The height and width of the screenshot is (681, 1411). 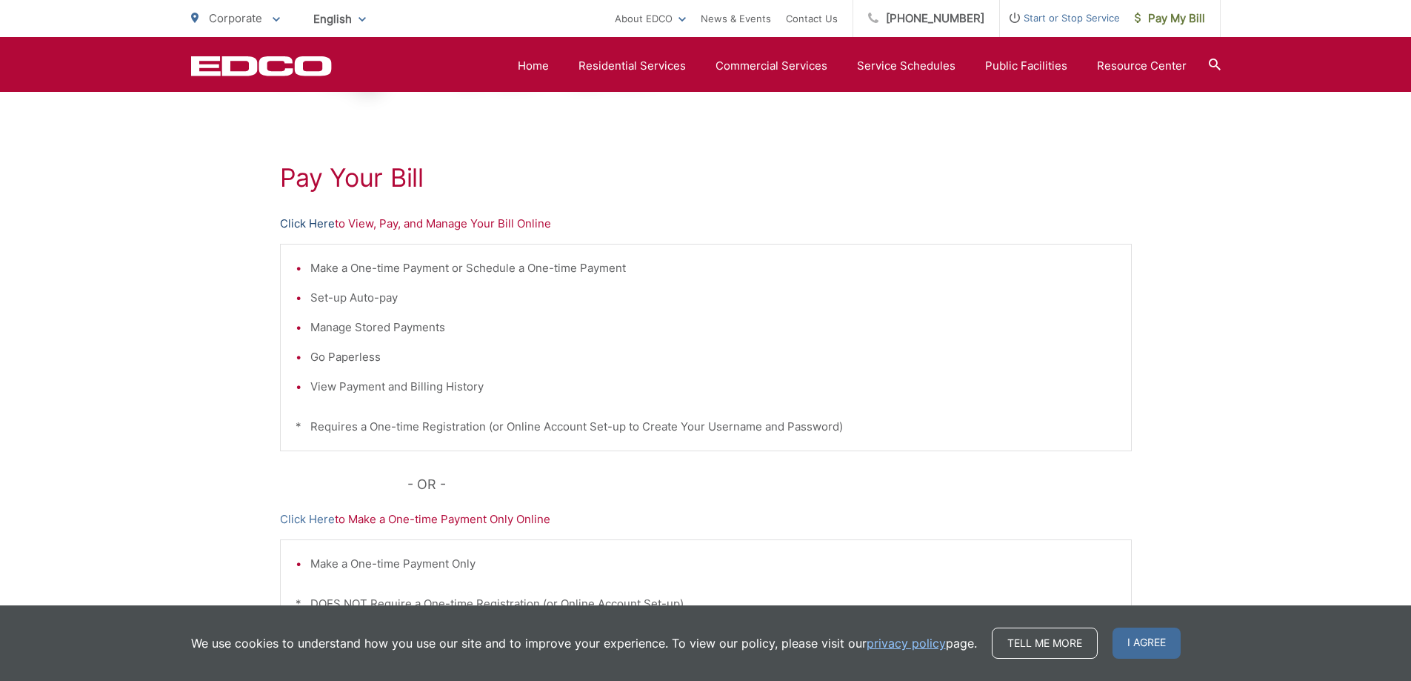 I want to click on p: We use cookies to understand how you use our site and to improve your experience. To view our pol..., so click(x=584, y=643).